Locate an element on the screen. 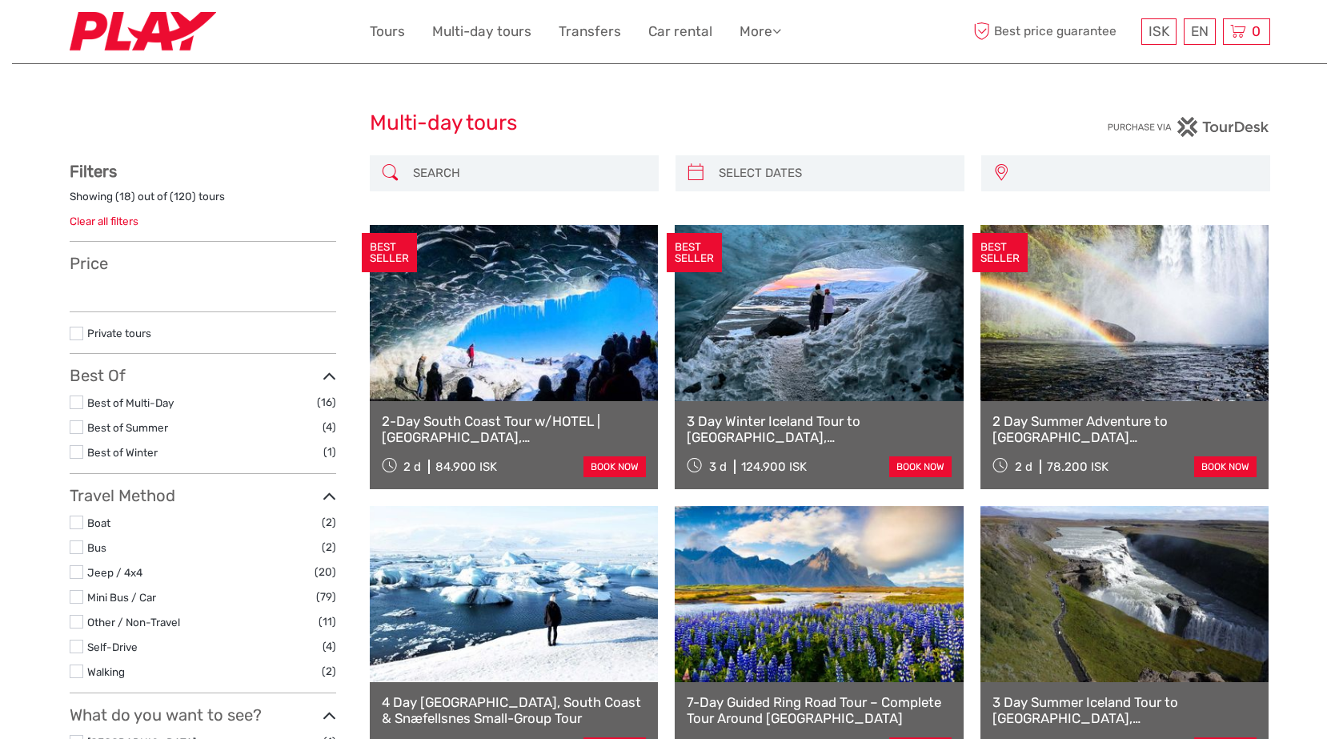  h3: Travel Method is located at coordinates (203, 496).